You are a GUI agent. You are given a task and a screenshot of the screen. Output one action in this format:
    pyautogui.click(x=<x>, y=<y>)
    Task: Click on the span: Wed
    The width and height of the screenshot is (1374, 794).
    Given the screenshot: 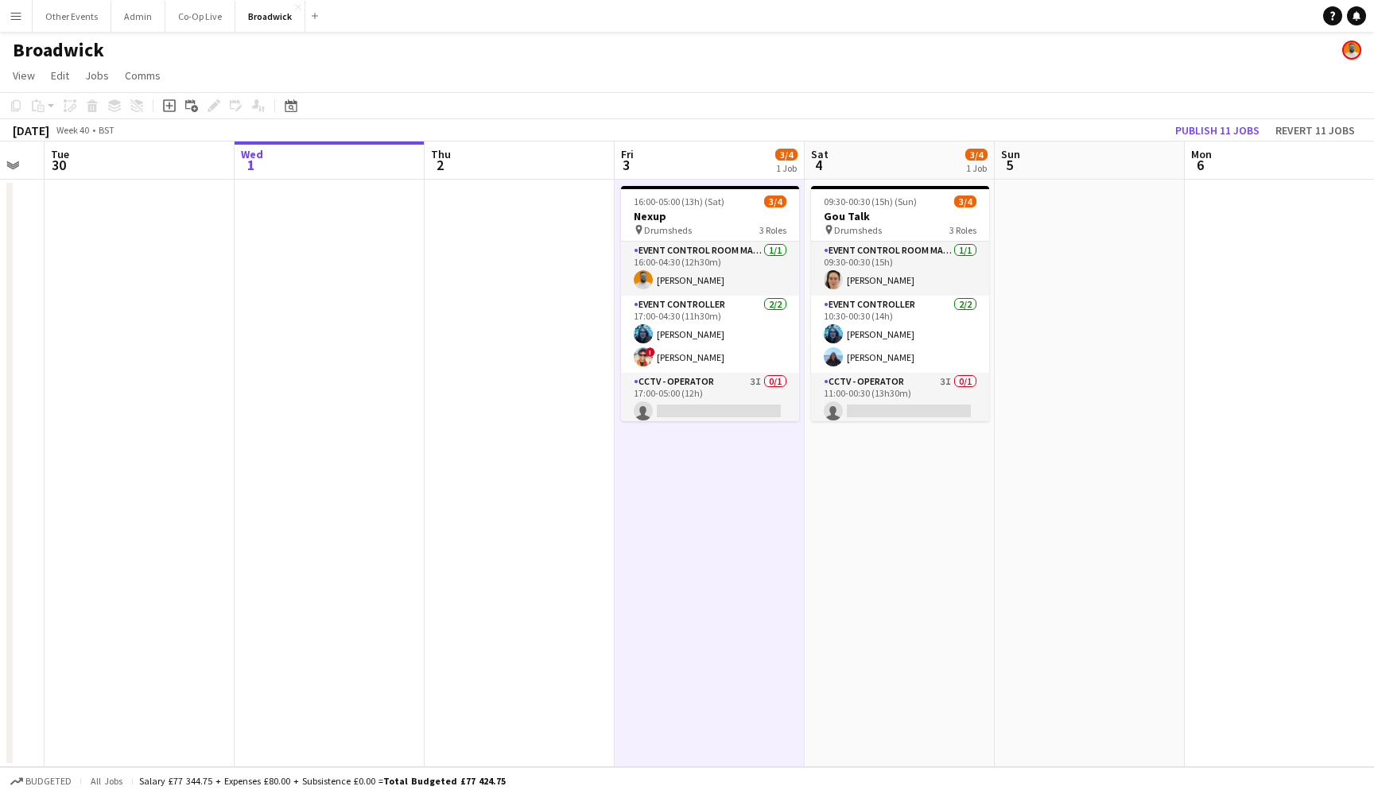 What is the action you would take?
    pyautogui.click(x=252, y=154)
    